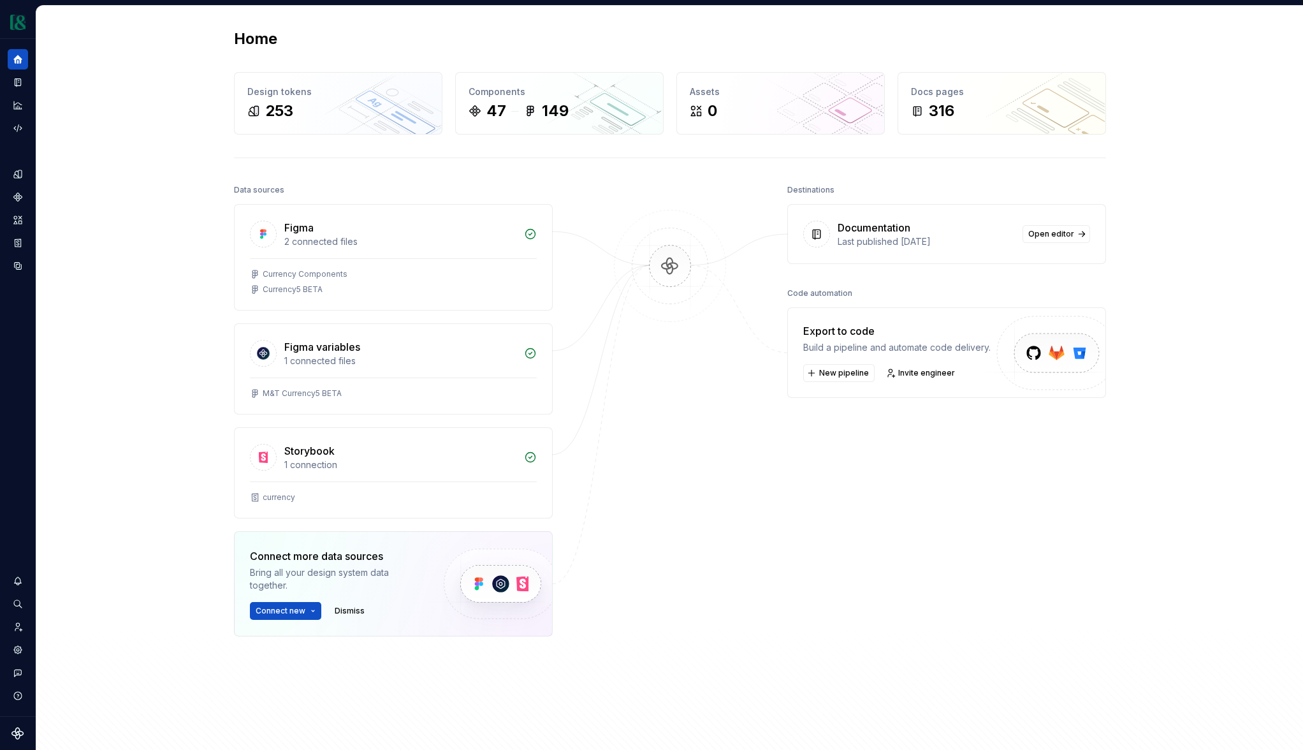 The image size is (1303, 750). I want to click on a: Analytics, so click(18, 105).